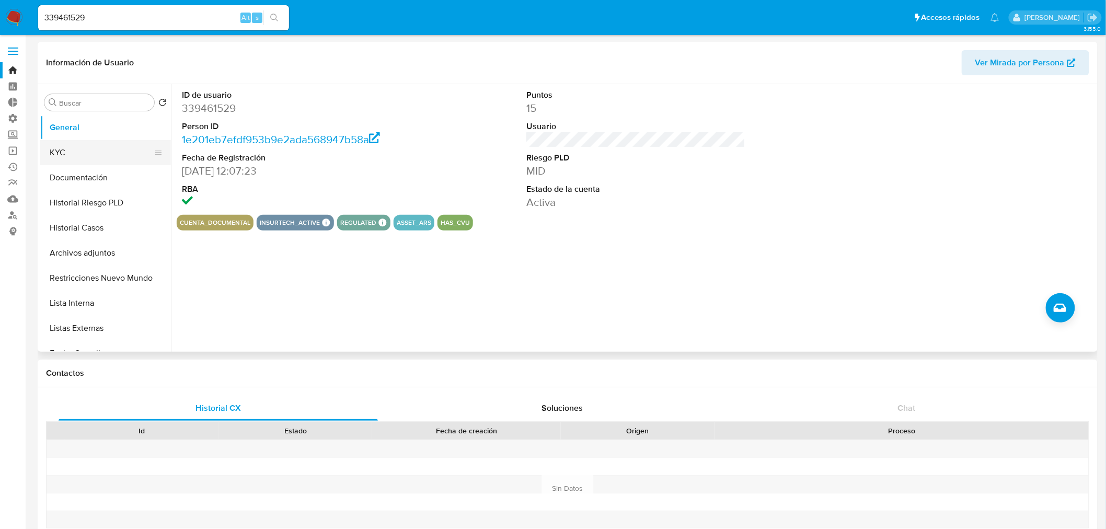 This screenshot has height=529, width=1106. What do you see at coordinates (163, 104) in the screenshot?
I see `button: Volver al orden por defecto` at bounding box center [163, 104].